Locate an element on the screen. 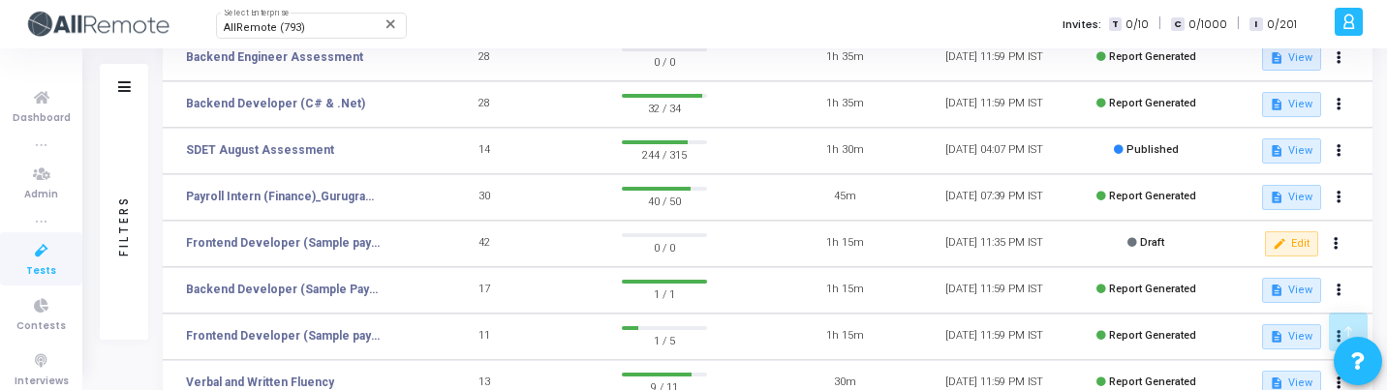 This screenshot has height=390, width=1387. span: 244 / 315 is located at coordinates (664, 154).